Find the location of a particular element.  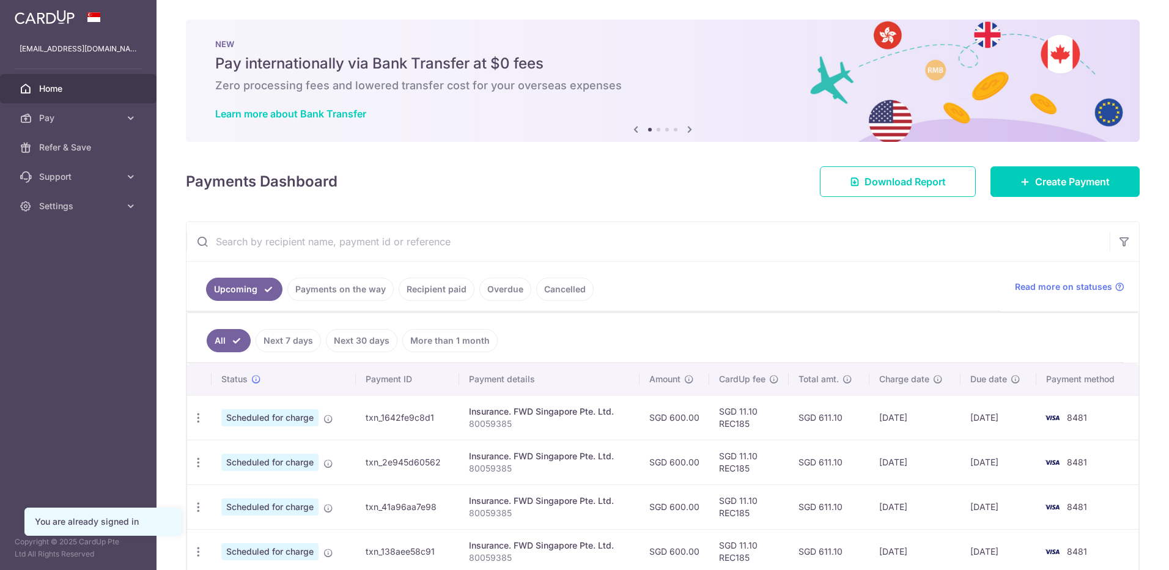

p: NEW is located at coordinates (663, 44).